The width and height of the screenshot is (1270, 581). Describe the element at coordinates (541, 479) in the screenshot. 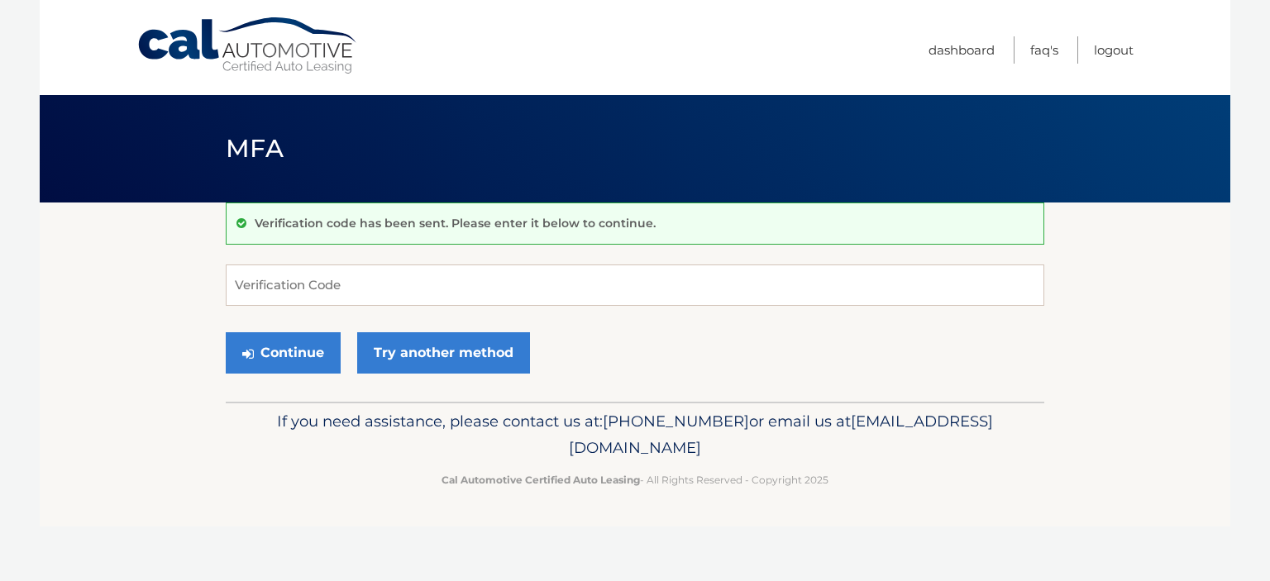

I see `strong: Cal Automotive Certified Auto Leasing` at that location.